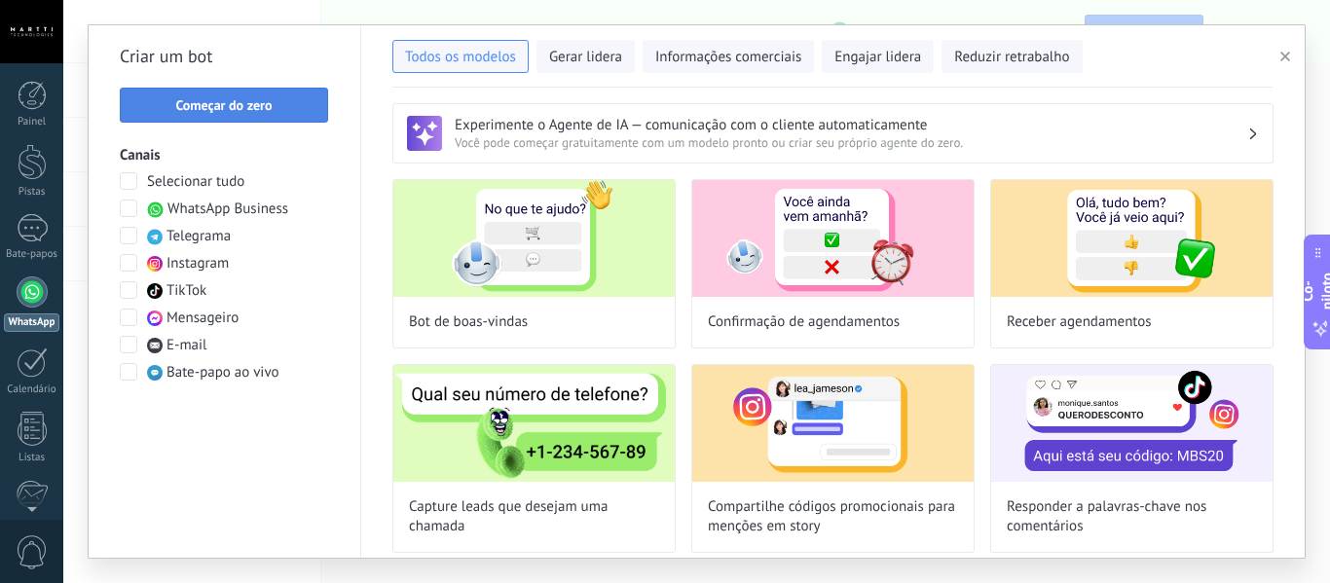 The width and height of the screenshot is (1330, 583). What do you see at coordinates (585, 56) in the screenshot?
I see `font: Gerar lidera` at bounding box center [585, 56].